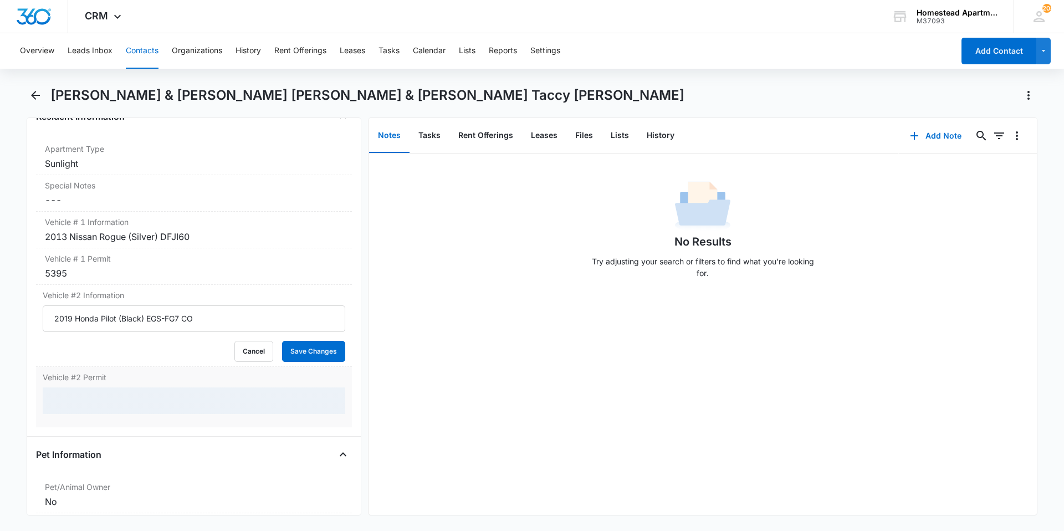  I want to click on div: Apartment TypeSunlight, so click(194, 157).